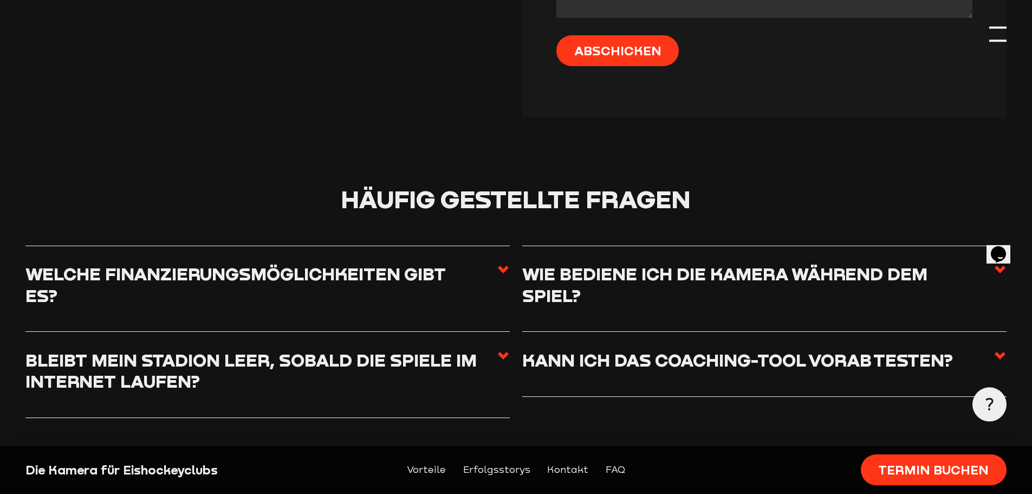 The height and width of the screenshot is (494, 1032). What do you see at coordinates (143, 470) in the screenshot?
I see `div: Die Kamera für Eishockeyclubs` at bounding box center [143, 470].